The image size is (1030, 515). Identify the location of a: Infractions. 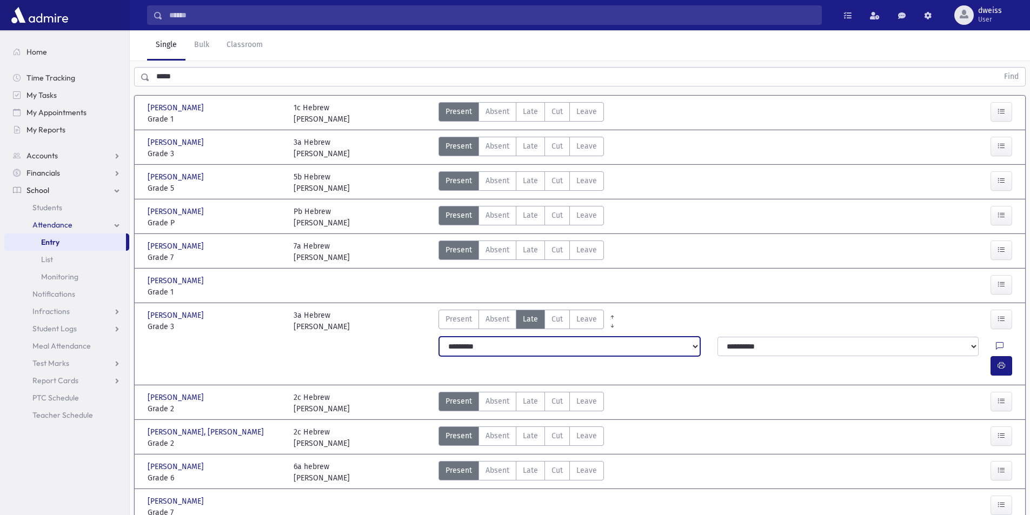
(67, 312).